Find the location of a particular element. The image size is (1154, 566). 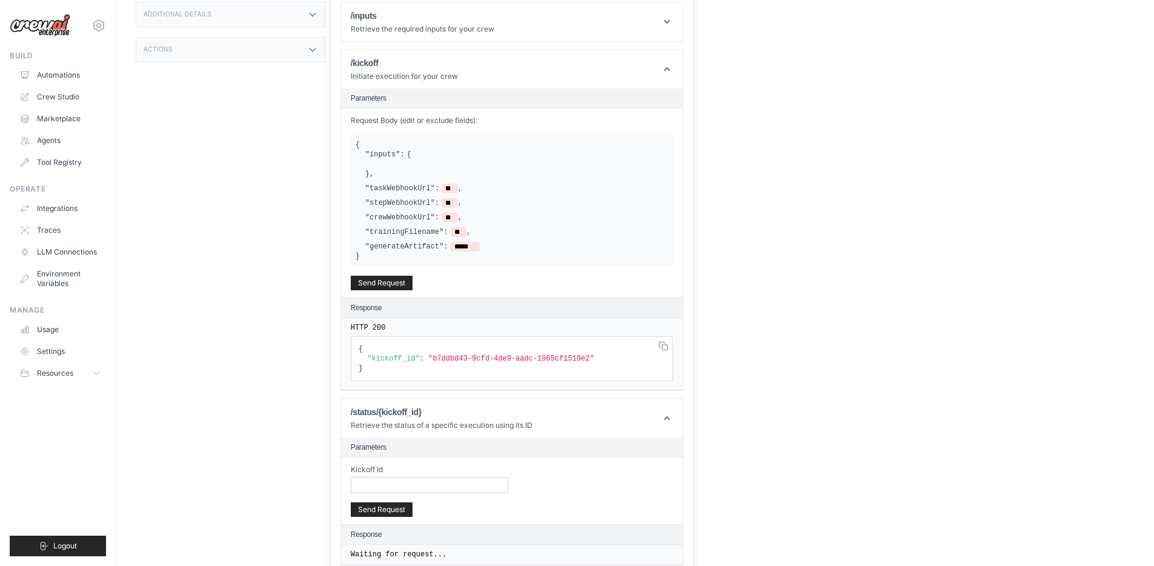

a: Tool Registry is located at coordinates (60, 162).